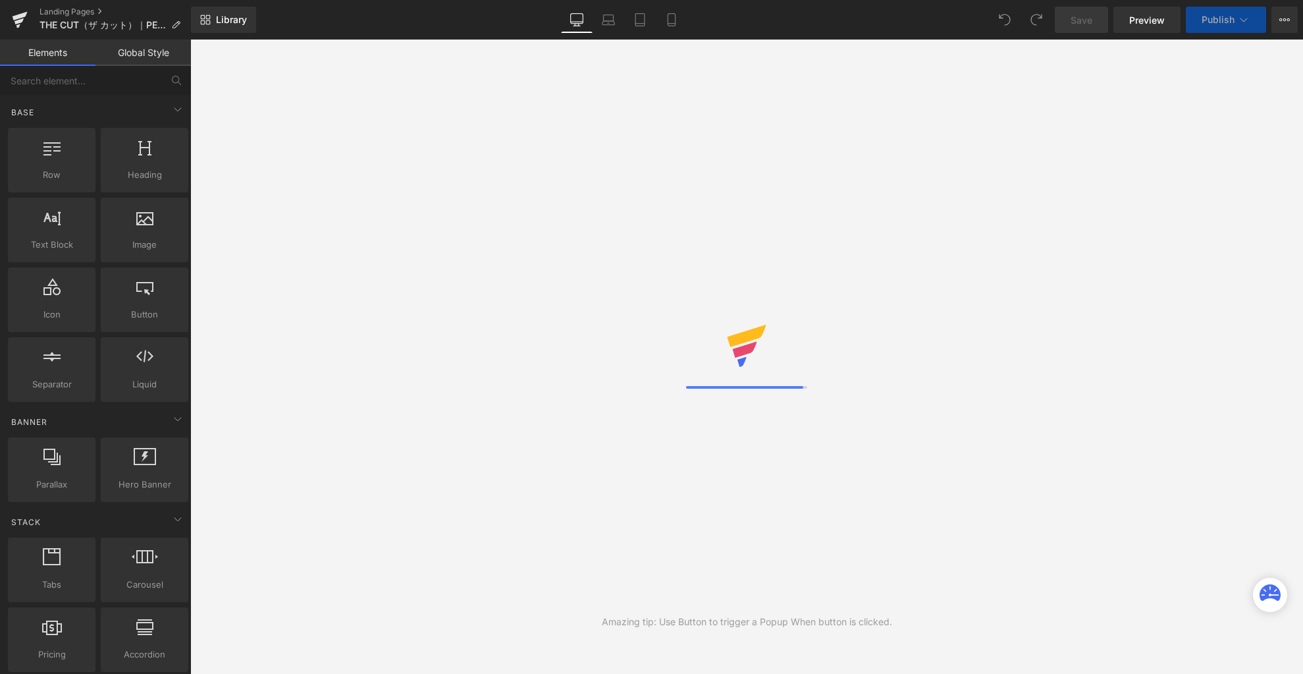  What do you see at coordinates (144, 314) in the screenshot?
I see `span: Button` at bounding box center [144, 314].